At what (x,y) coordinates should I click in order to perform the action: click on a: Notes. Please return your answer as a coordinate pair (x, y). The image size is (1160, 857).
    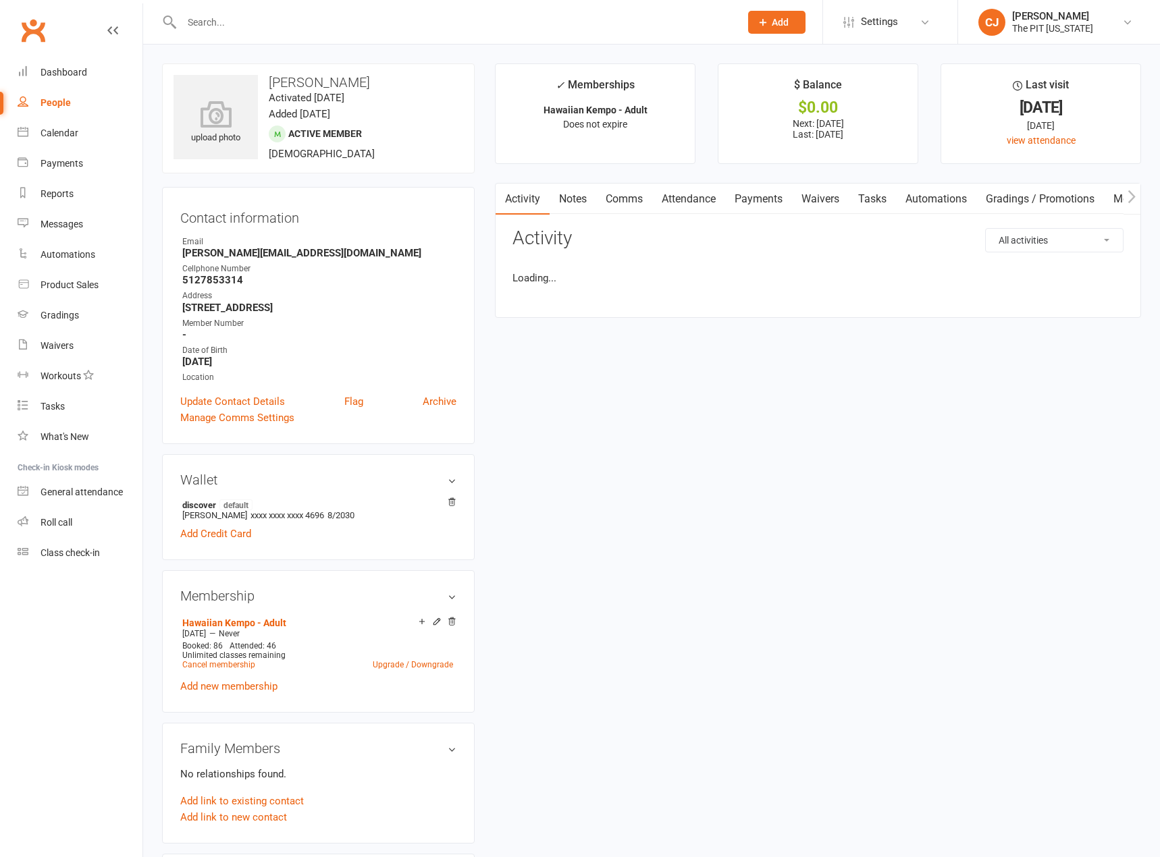
    Looking at the image, I should click on (573, 199).